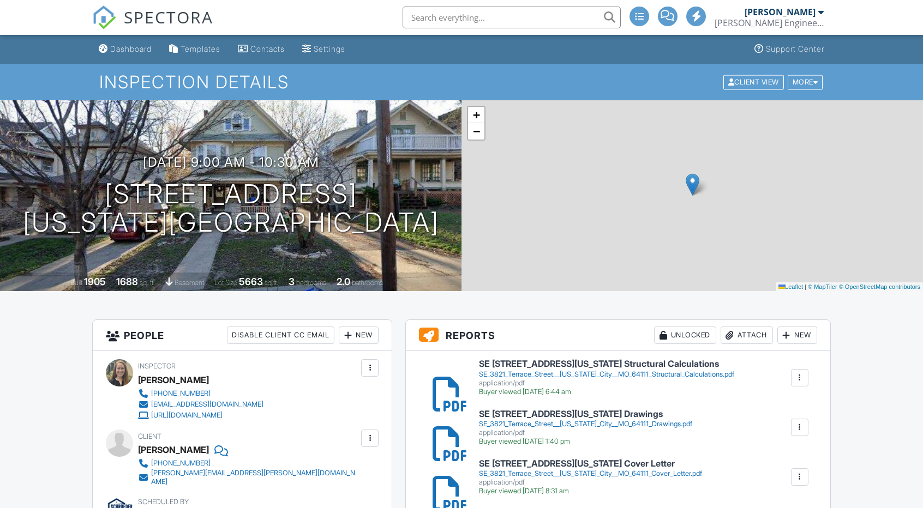  What do you see at coordinates (226, 283) in the screenshot?
I see `span: Lot Size` at bounding box center [226, 283].